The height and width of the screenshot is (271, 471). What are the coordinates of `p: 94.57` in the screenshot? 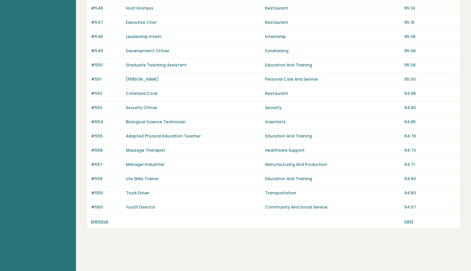 It's located at (430, 207).